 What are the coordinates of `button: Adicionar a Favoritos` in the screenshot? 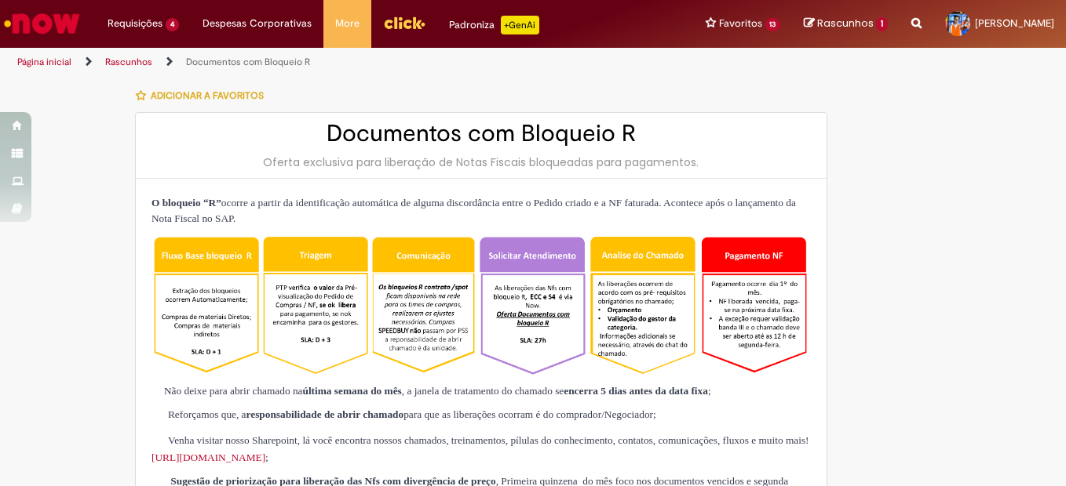 It's located at (203, 96).